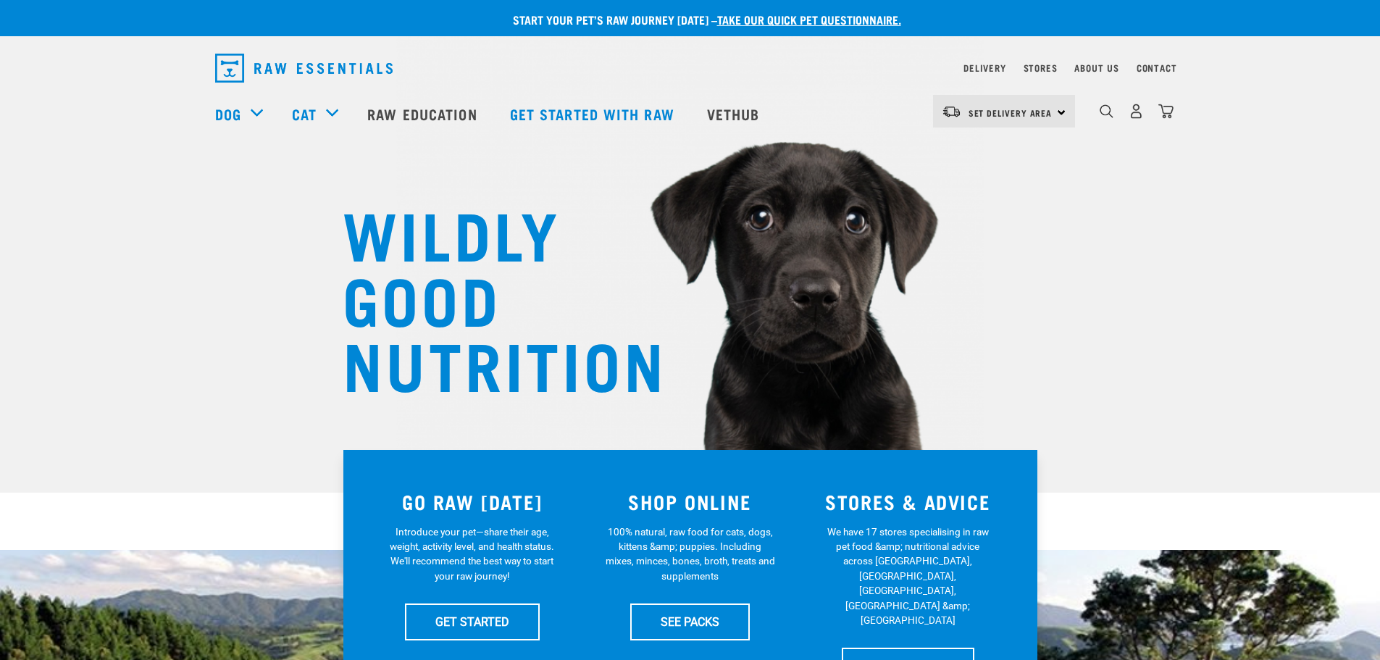  I want to click on a: Dog, so click(228, 114).